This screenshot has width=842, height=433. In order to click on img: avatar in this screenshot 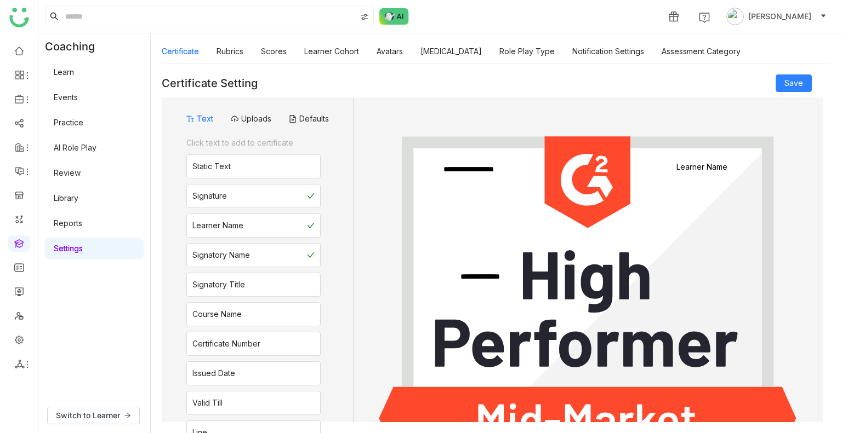, I will do `click(735, 16)`.